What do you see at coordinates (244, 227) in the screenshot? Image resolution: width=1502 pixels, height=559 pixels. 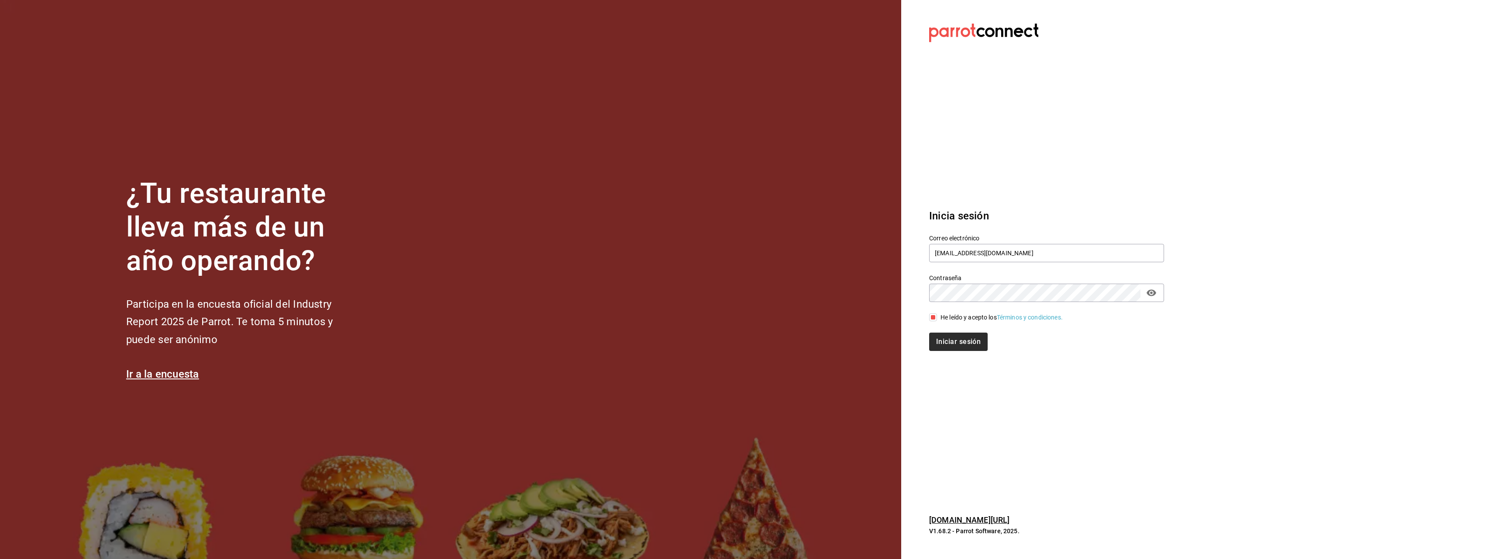 I see `h1: ¿Tu restaurante lleva más de un año operando?` at bounding box center [244, 227].